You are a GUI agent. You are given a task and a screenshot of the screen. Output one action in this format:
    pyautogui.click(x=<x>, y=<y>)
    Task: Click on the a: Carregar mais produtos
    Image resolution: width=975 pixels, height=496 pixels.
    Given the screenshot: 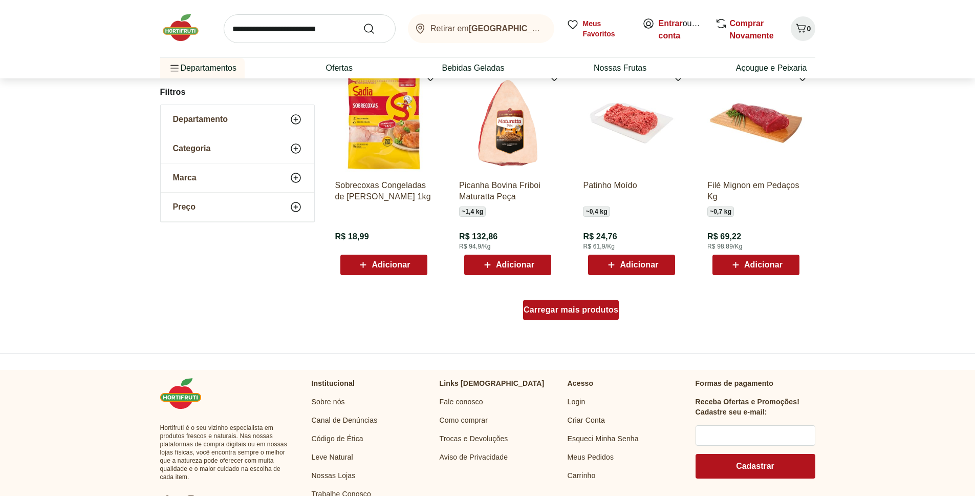 What is the action you would take?
    pyautogui.click(x=571, y=312)
    